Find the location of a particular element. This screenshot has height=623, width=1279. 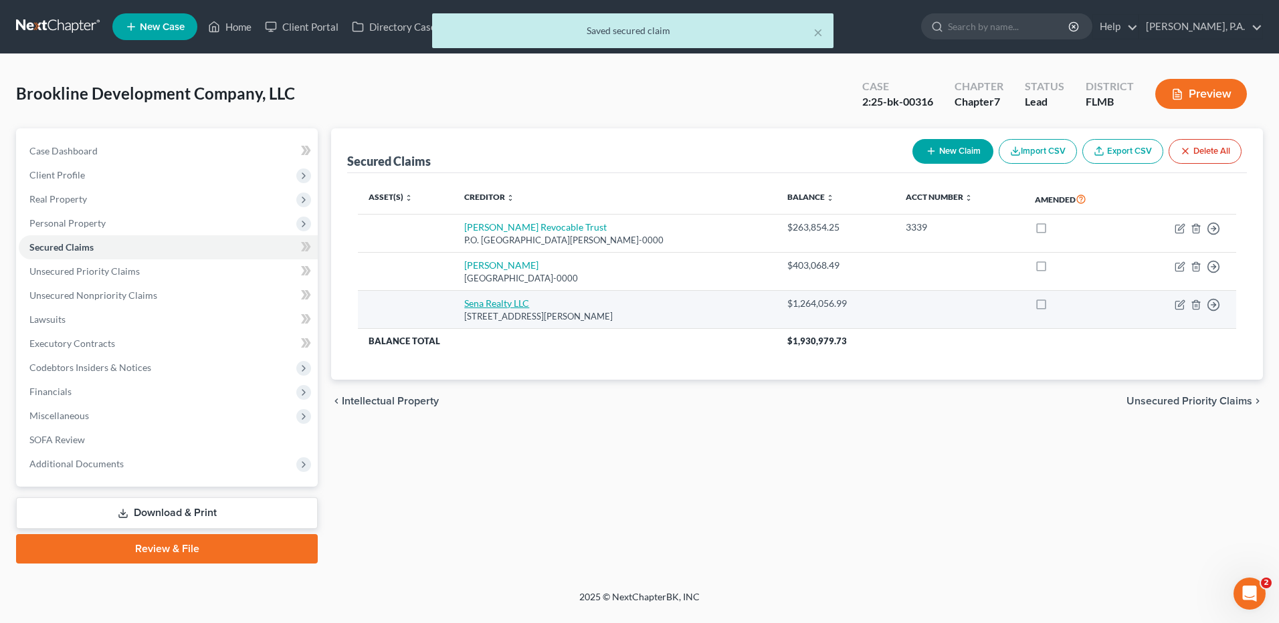

span: Intellectual Property is located at coordinates (390, 401).